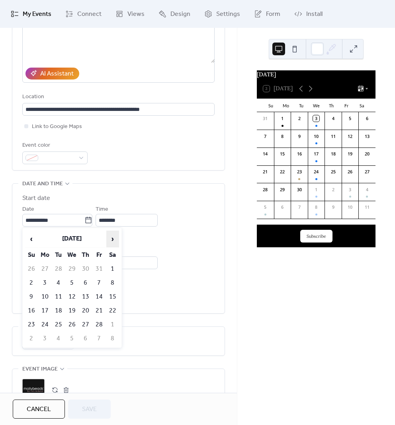 This screenshot has width=395, height=425. I want to click on span: Views, so click(136, 14).